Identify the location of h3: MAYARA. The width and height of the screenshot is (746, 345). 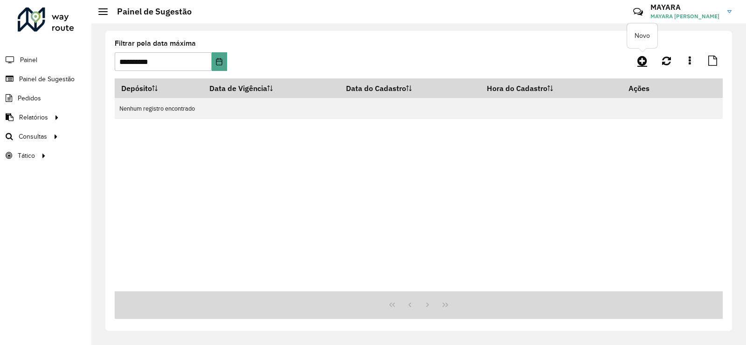
(686, 7).